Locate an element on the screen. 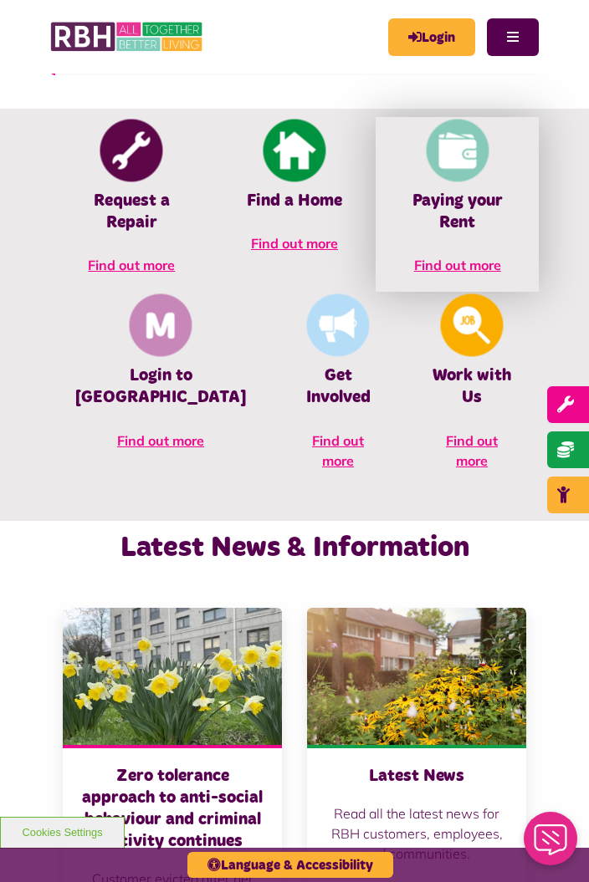 The width and height of the screenshot is (589, 882). a: Get Involved Get Involved Find out more is located at coordinates (338, 389).